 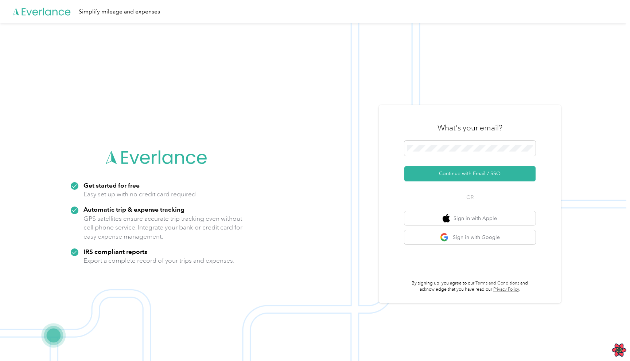 I want to click on a: Privacy Policy, so click(x=506, y=289).